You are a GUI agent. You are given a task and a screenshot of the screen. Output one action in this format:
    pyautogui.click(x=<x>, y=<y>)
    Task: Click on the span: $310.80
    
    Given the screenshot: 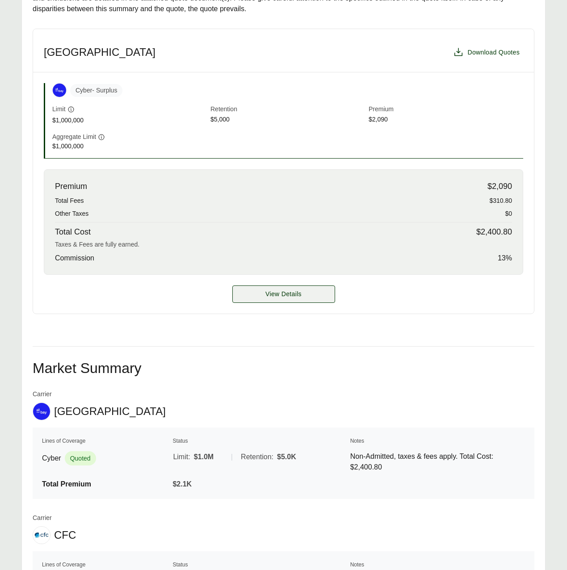 What is the action you would take?
    pyautogui.click(x=501, y=201)
    